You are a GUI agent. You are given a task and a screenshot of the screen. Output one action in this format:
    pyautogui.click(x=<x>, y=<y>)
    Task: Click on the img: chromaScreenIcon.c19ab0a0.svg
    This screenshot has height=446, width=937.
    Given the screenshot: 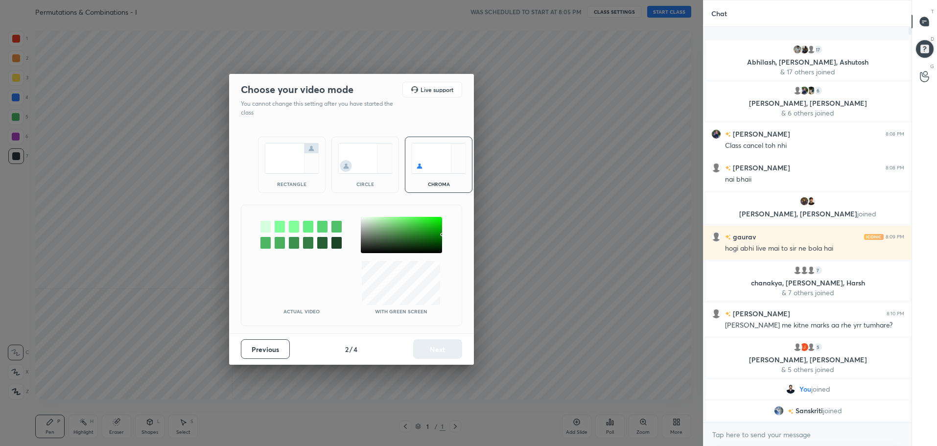 What is the action you would take?
    pyautogui.click(x=438, y=158)
    